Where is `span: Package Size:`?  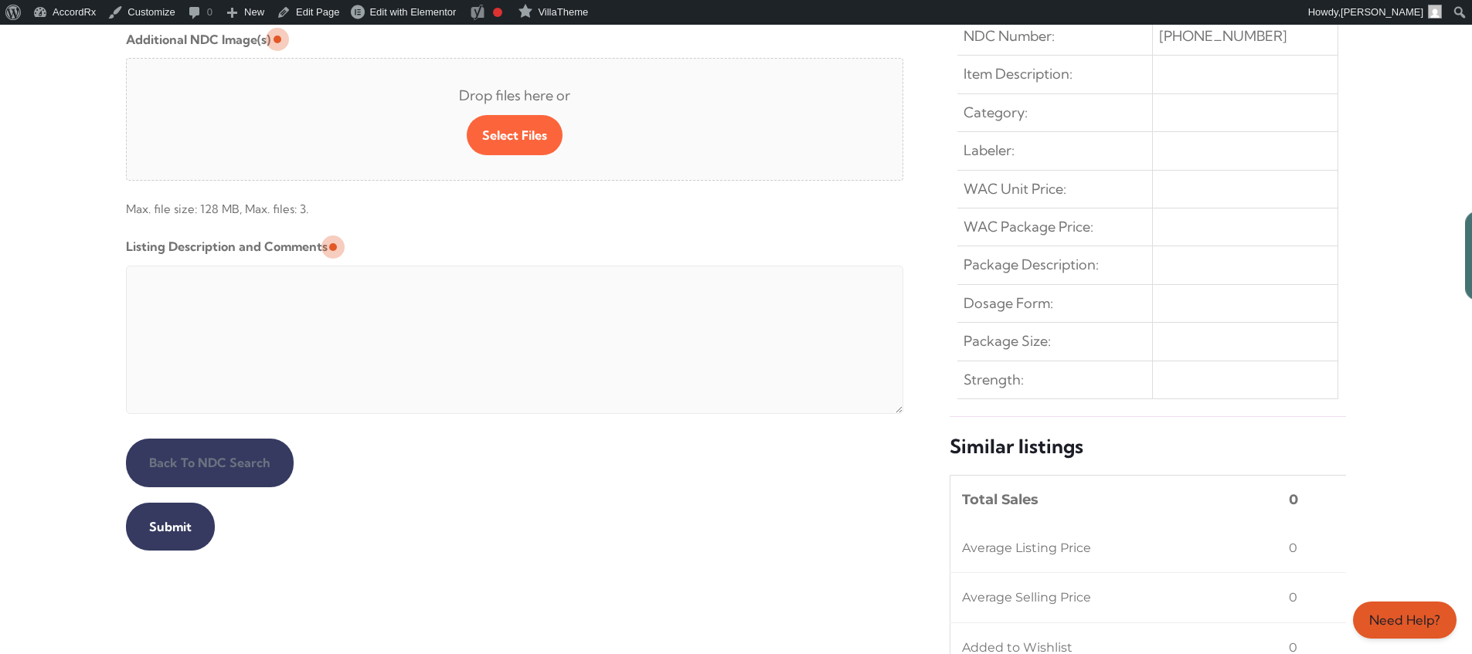
span: Package Size: is located at coordinates (1007, 341).